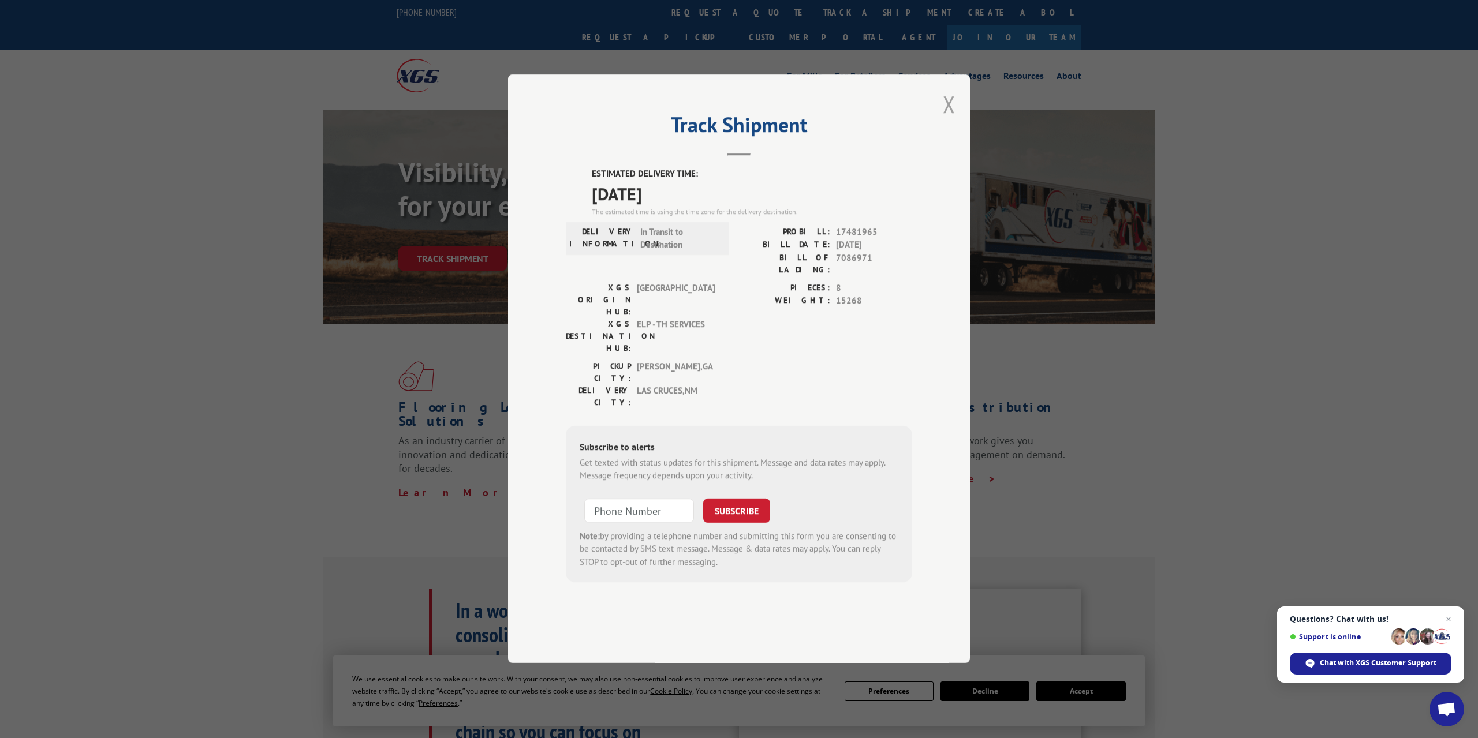 The height and width of the screenshot is (738, 1478). What do you see at coordinates (1446, 709) in the screenshot?
I see `div: Open chat` at bounding box center [1446, 709].